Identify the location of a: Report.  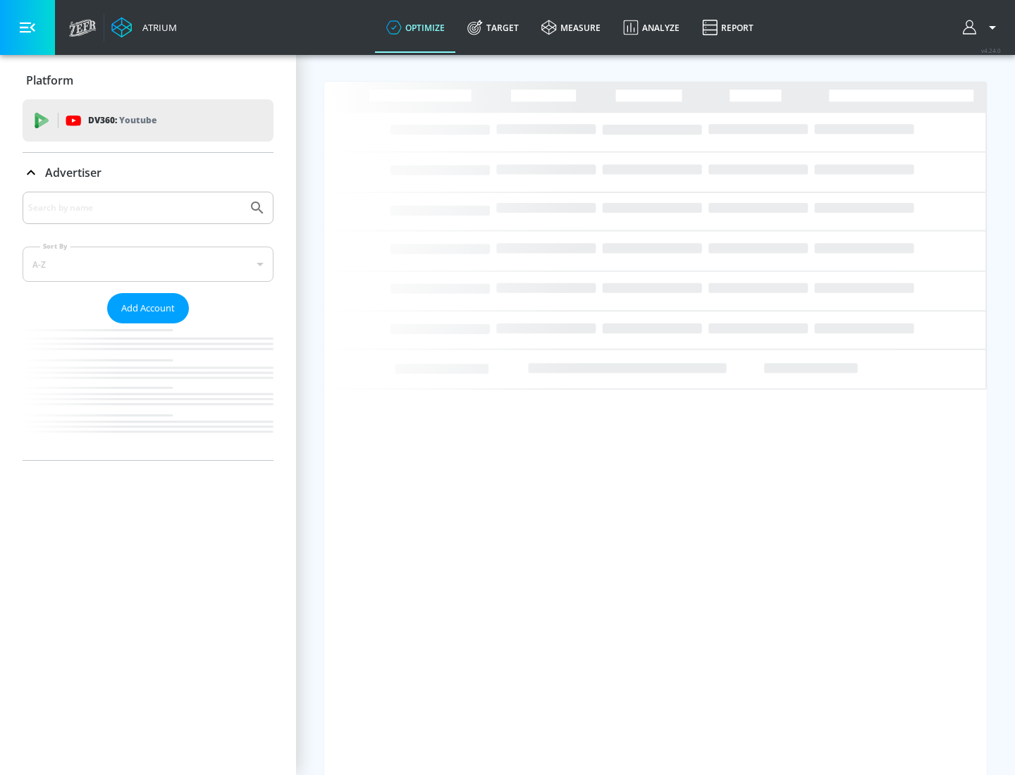
(727, 27).